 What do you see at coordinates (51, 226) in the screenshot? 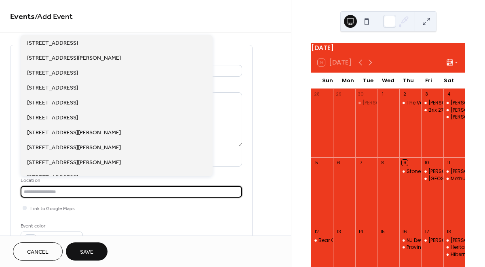
I see `div: Event color` at bounding box center [51, 226].